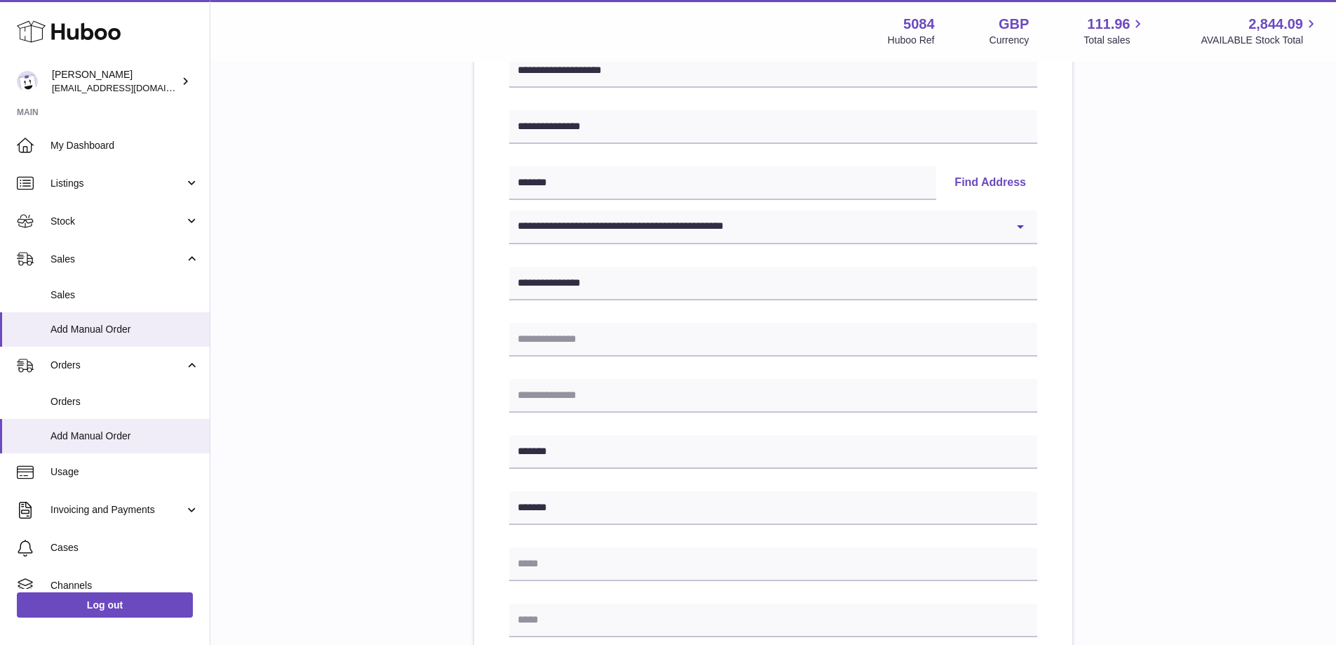 The height and width of the screenshot is (645, 1336). Describe the element at coordinates (1014, 24) in the screenshot. I see `strong: GBP` at that location.